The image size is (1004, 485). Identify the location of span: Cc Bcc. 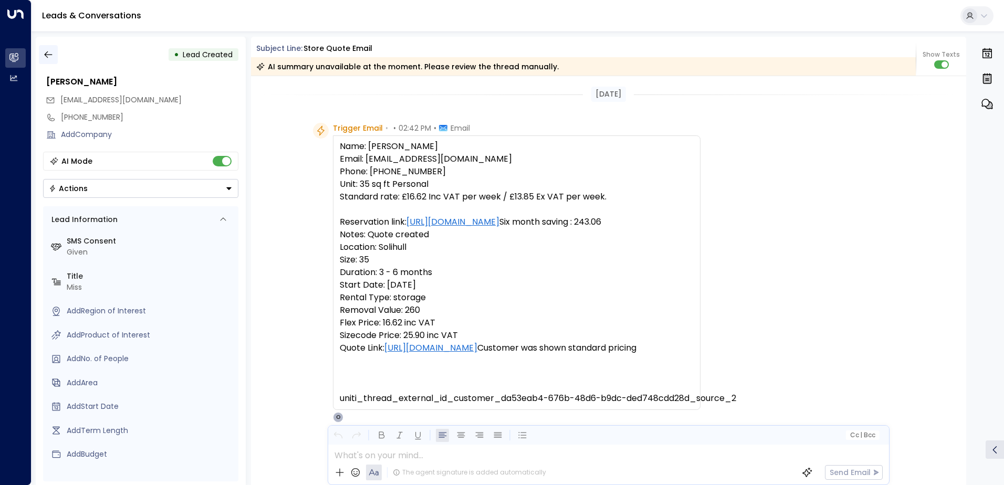
(863, 435).